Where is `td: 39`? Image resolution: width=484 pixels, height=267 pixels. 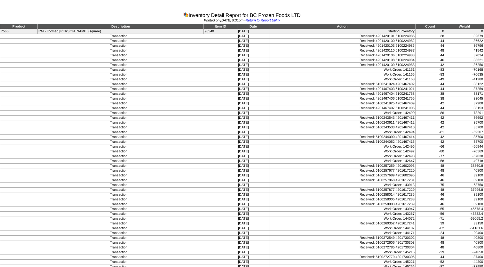
td: 39 is located at coordinates (430, 223).